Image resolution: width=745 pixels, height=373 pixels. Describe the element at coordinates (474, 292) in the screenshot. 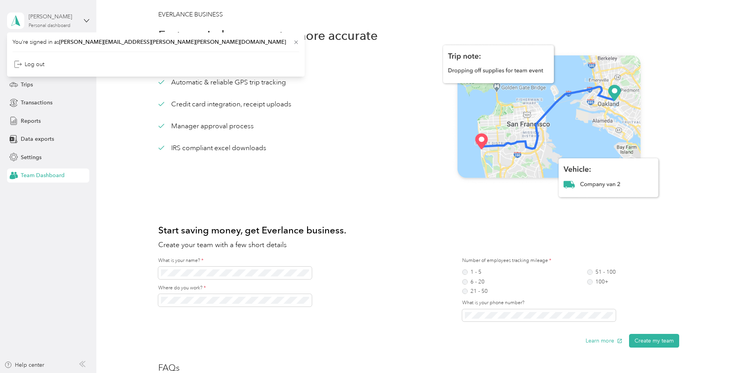

I see `label: 21 - 50` at that location.